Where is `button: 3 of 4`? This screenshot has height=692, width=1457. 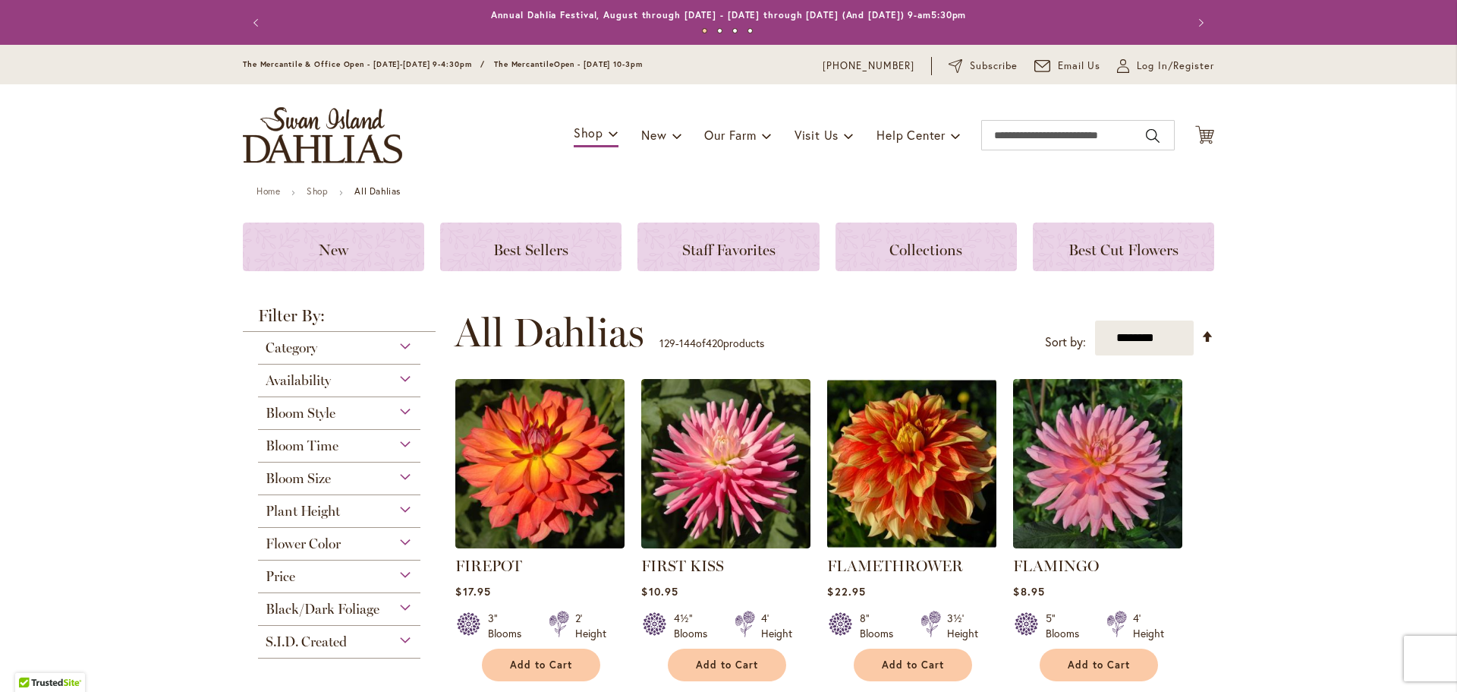 button: 3 of 4 is located at coordinates (735, 30).